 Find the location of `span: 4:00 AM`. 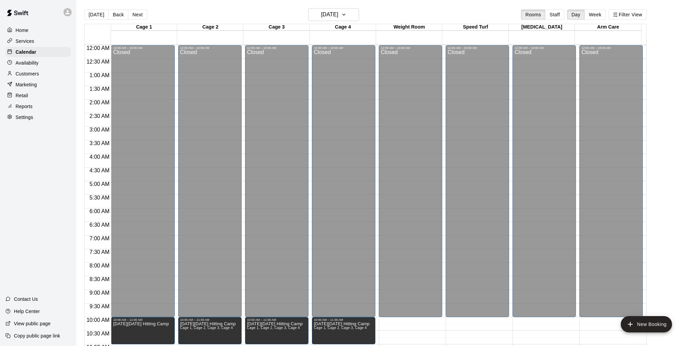

span: 4:00 AM is located at coordinates (99, 156).